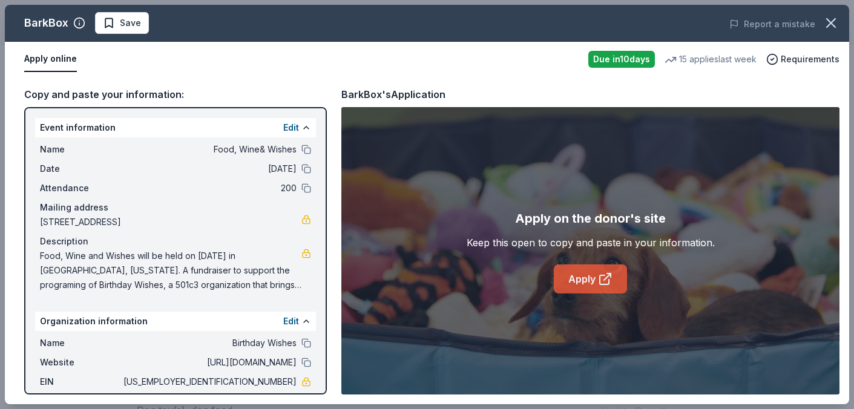  I want to click on span: Website, so click(80, 362).